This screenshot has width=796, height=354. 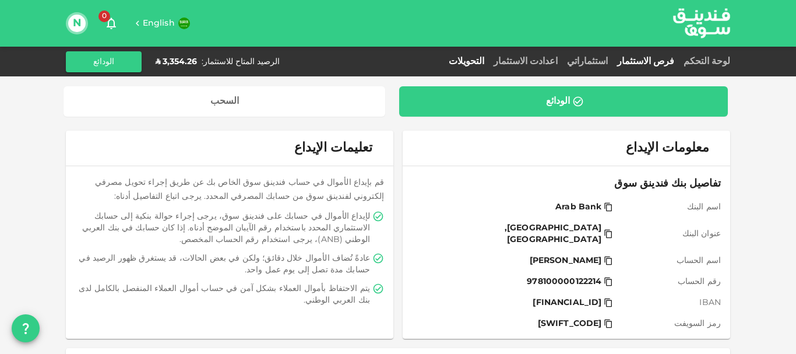 I want to click on a: التحويلات, so click(x=466, y=61).